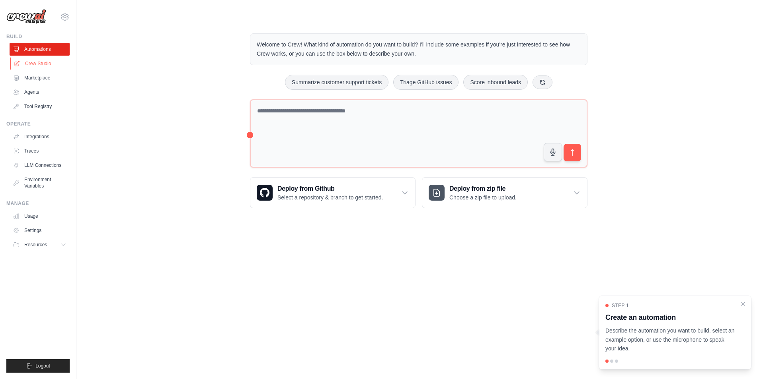  I want to click on button: Triage GitHub issues, so click(426, 82).